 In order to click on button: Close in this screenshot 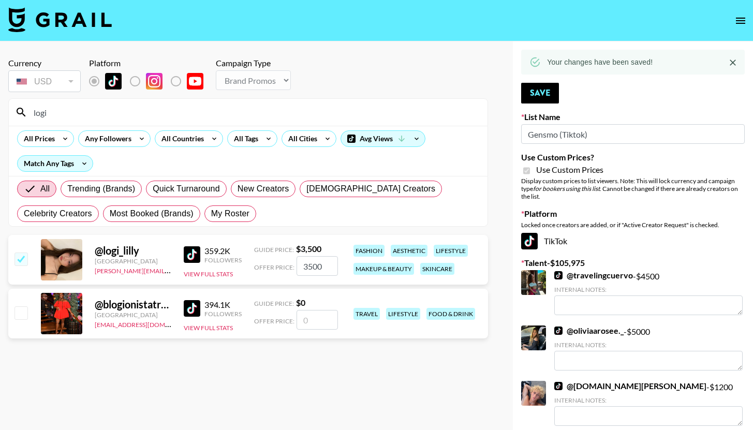, I will do `click(733, 63)`.